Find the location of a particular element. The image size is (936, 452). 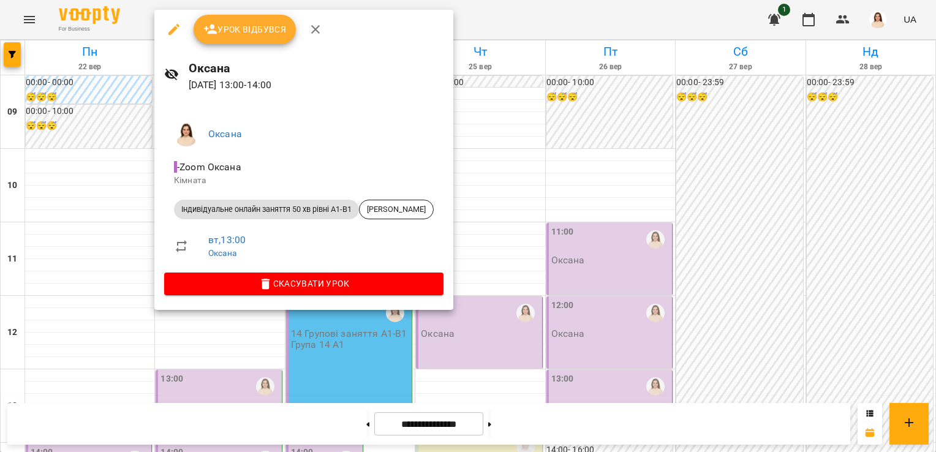

span: Індивідуальне онлайн заняття 50 хв рівні А1-В1 is located at coordinates (266, 209).